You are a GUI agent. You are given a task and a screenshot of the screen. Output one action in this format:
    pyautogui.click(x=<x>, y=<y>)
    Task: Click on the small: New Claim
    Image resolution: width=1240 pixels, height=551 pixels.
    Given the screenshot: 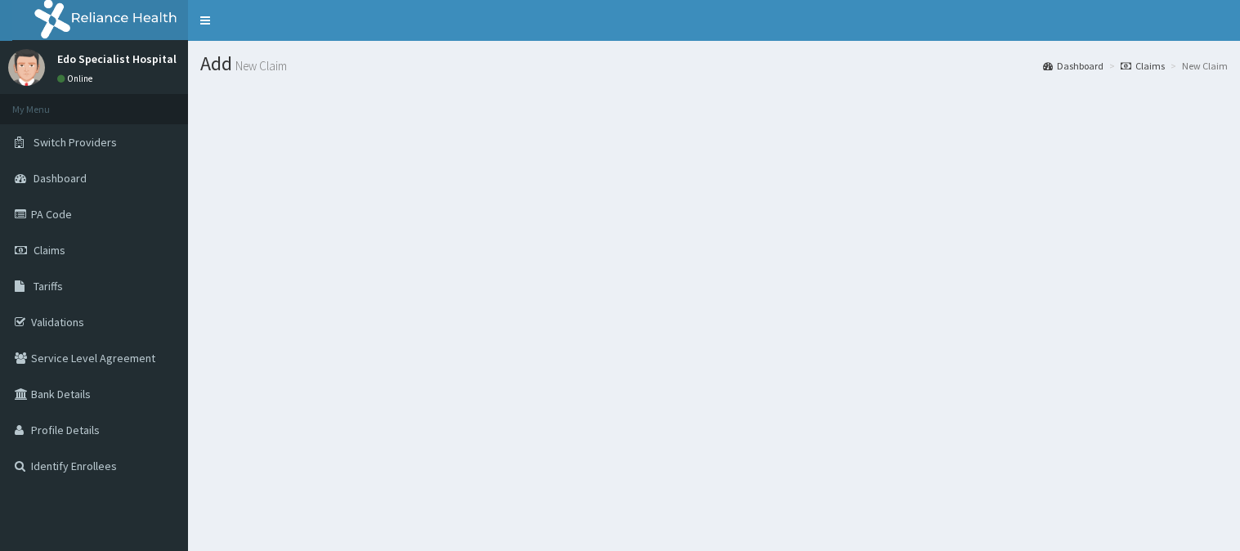 What is the action you would take?
    pyautogui.click(x=259, y=65)
    